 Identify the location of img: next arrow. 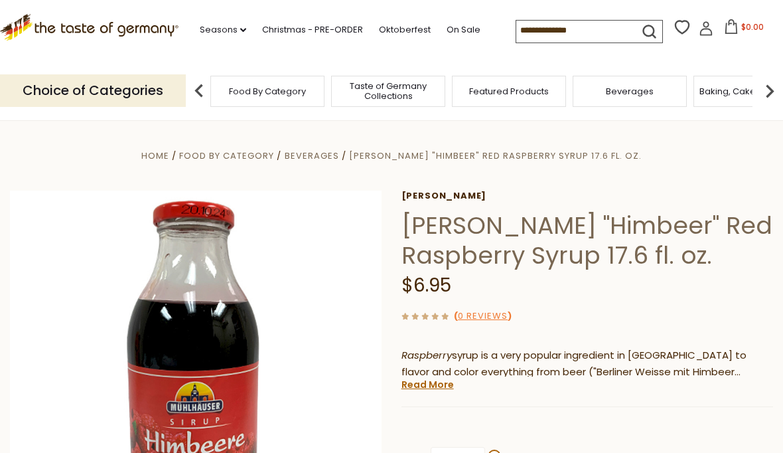
(770, 91).